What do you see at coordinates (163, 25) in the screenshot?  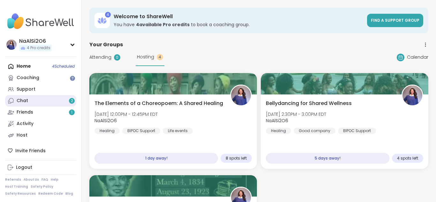 I see `b: 4 available Pro credit s` at bounding box center [163, 25].